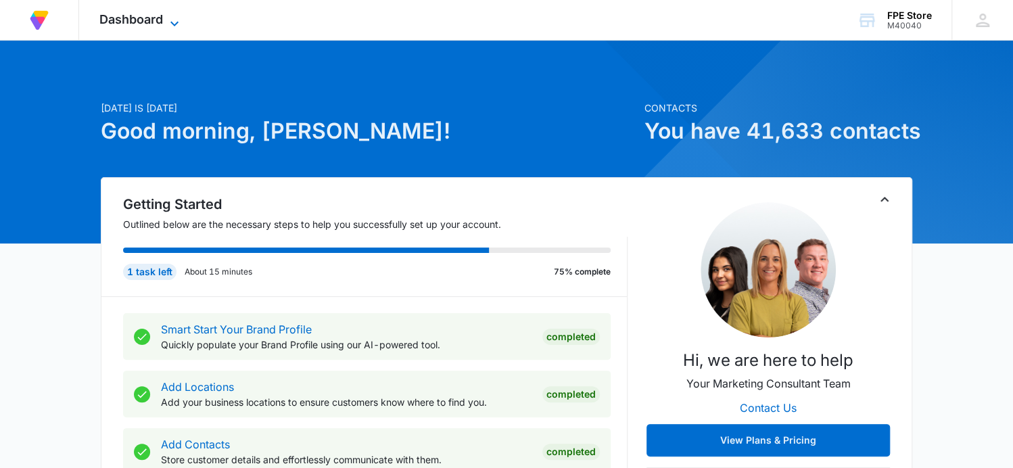 This screenshot has height=468, width=1013. What do you see at coordinates (375, 224) in the screenshot?
I see `p: Outlined below are the necessary steps to help you successfully set up your account.` at bounding box center [375, 224].